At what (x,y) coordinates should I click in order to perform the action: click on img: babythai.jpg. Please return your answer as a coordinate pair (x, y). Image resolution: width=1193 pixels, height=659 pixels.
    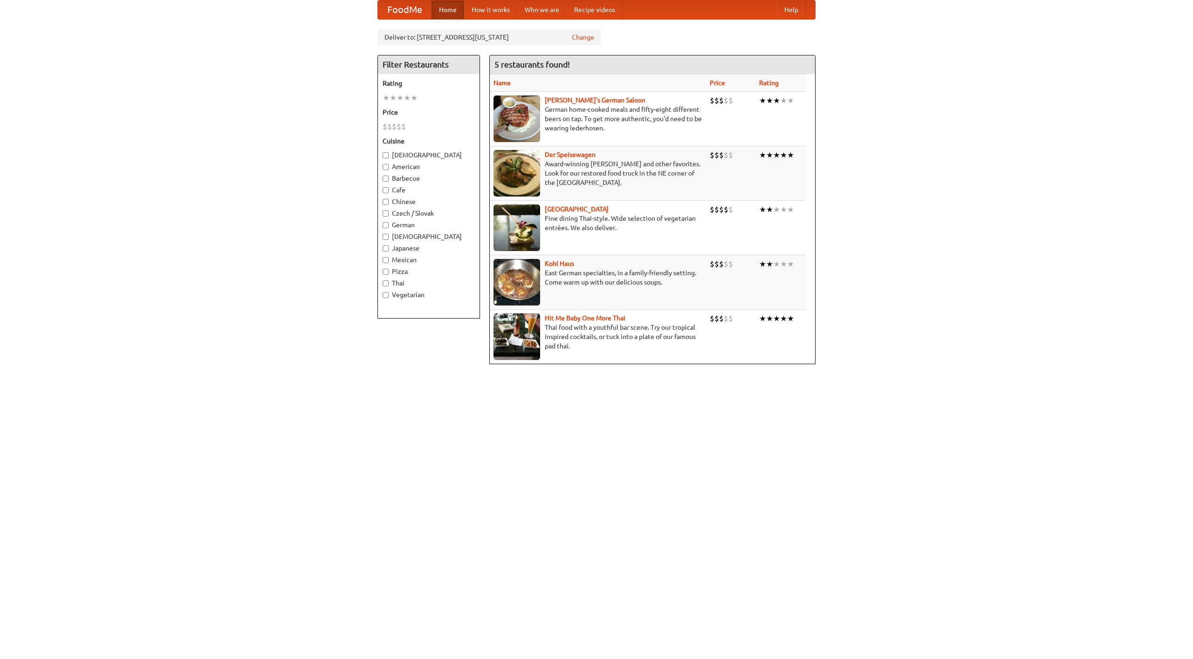
    Looking at the image, I should click on (517, 337).